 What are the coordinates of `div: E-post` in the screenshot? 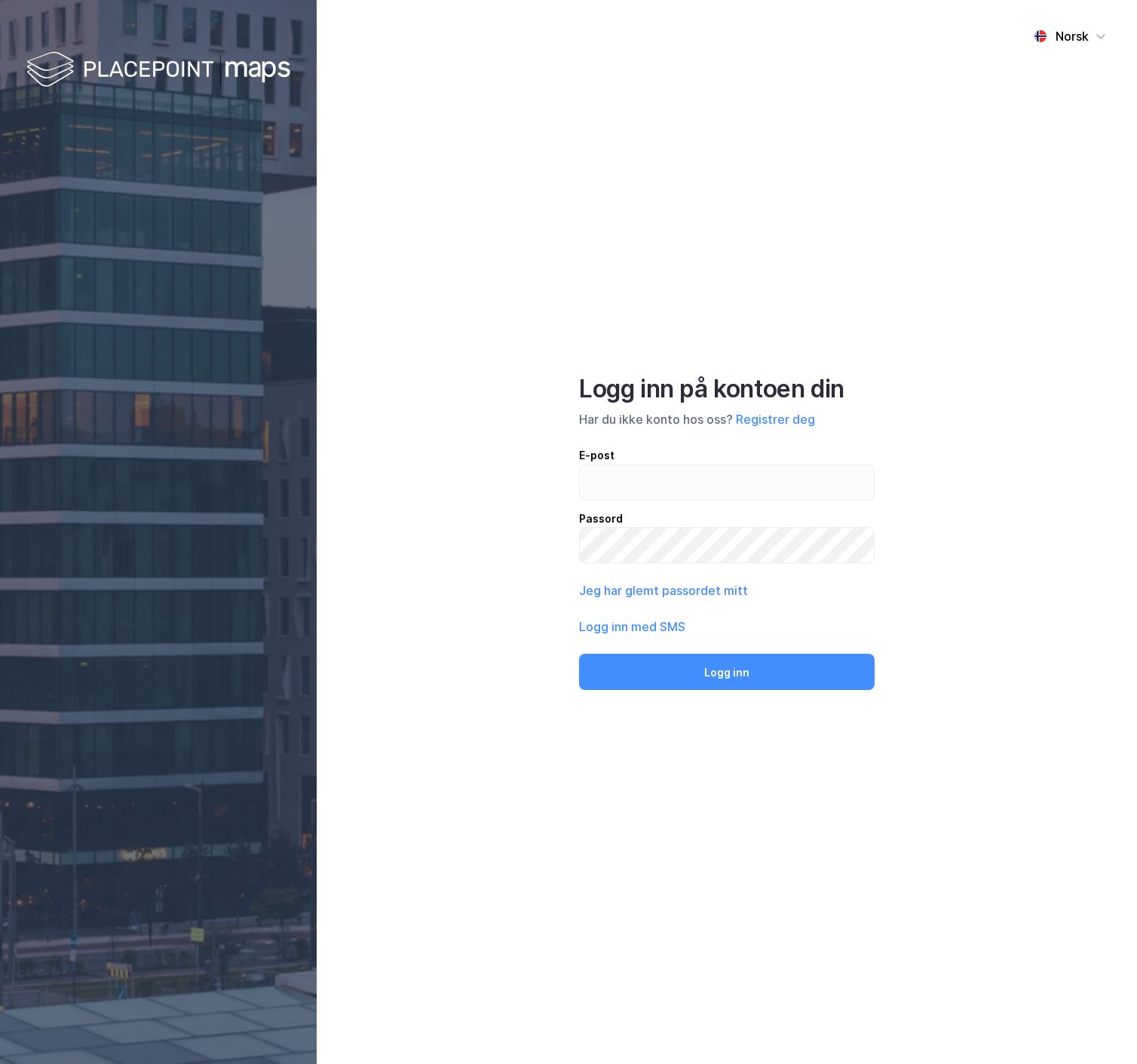 It's located at (727, 455).